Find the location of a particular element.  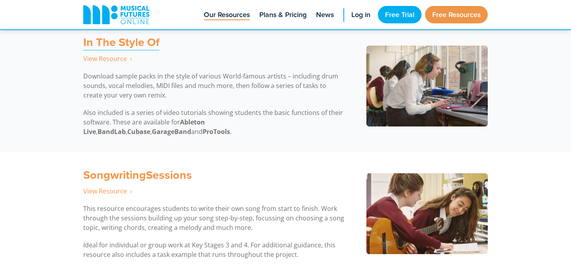

span: News is located at coordinates (325, 15).